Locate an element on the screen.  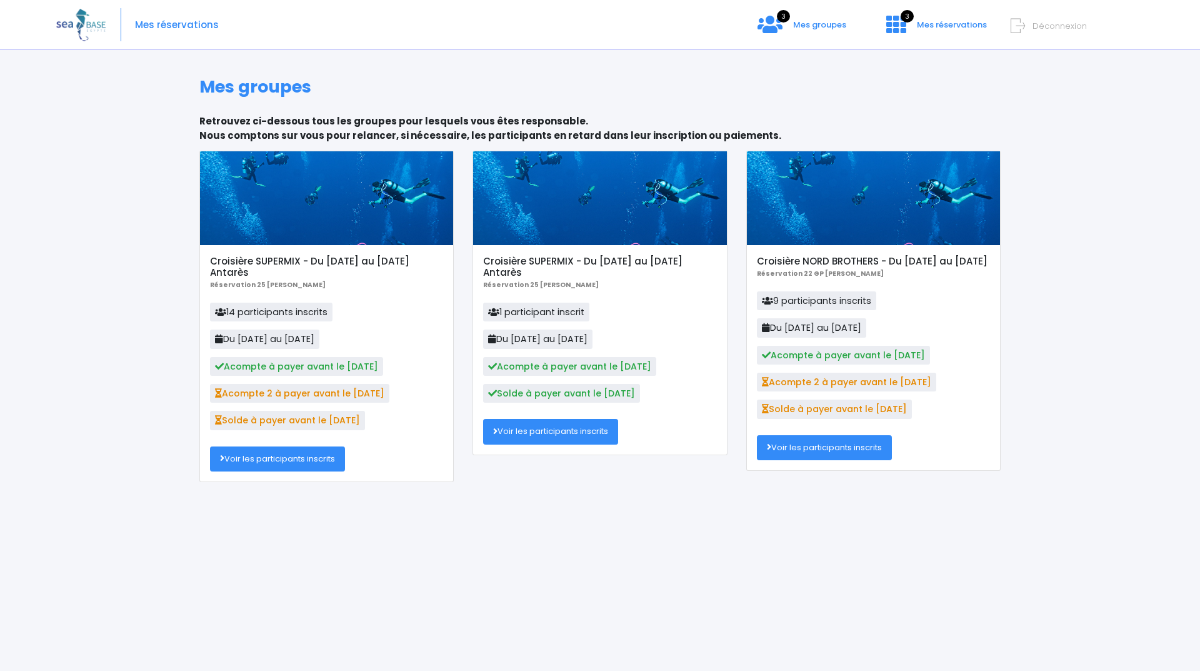
span: Mes réservations is located at coordinates (952, 24).